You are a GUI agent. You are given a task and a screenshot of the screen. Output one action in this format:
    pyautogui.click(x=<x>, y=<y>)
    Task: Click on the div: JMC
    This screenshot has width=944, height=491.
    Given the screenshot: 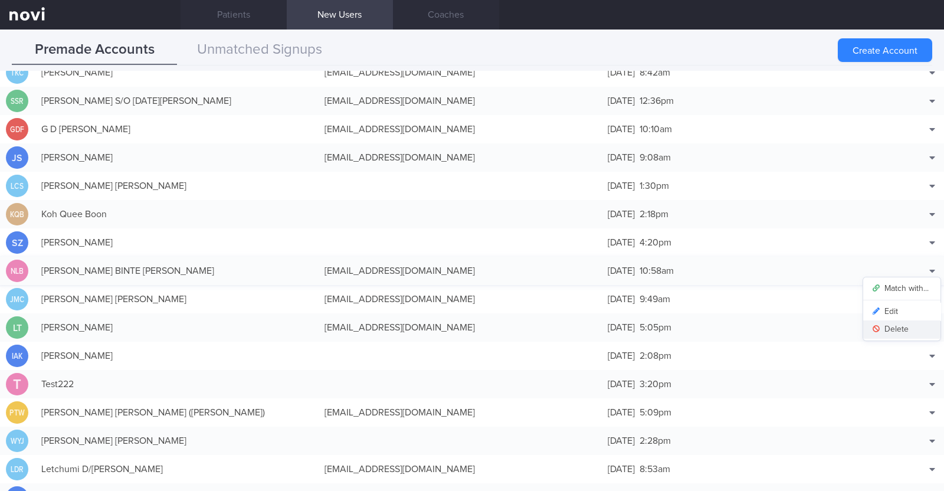 What is the action you would take?
    pyautogui.click(x=17, y=299)
    